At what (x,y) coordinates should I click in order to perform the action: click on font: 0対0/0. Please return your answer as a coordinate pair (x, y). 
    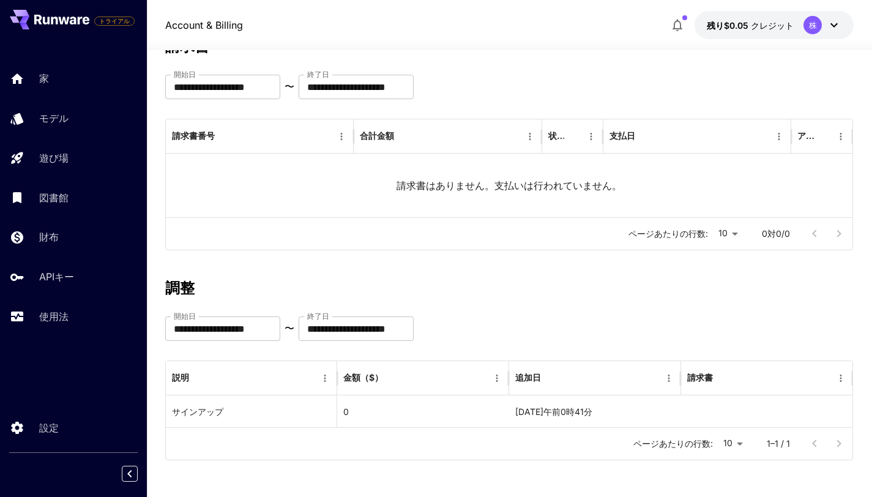
    Looking at the image, I should click on (776, 233).